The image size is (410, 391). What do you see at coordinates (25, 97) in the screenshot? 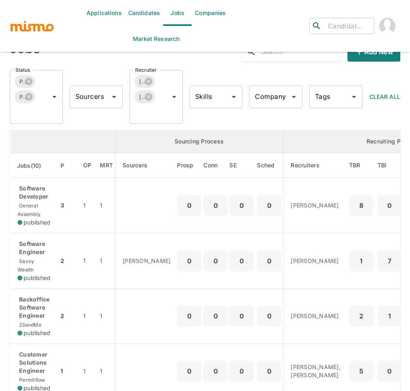
I see `div: Public` at bounding box center [25, 97].